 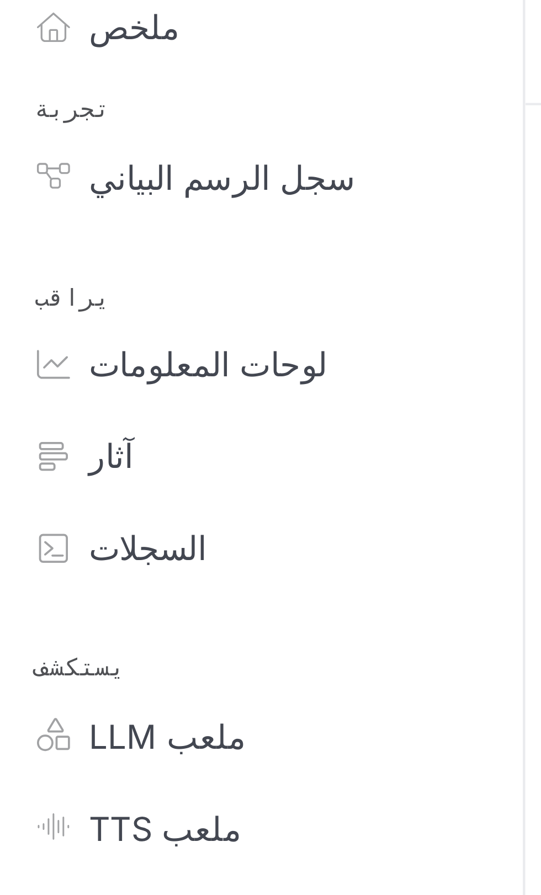 I want to click on button: الحصول على مفتاح API, so click(x=432, y=108).